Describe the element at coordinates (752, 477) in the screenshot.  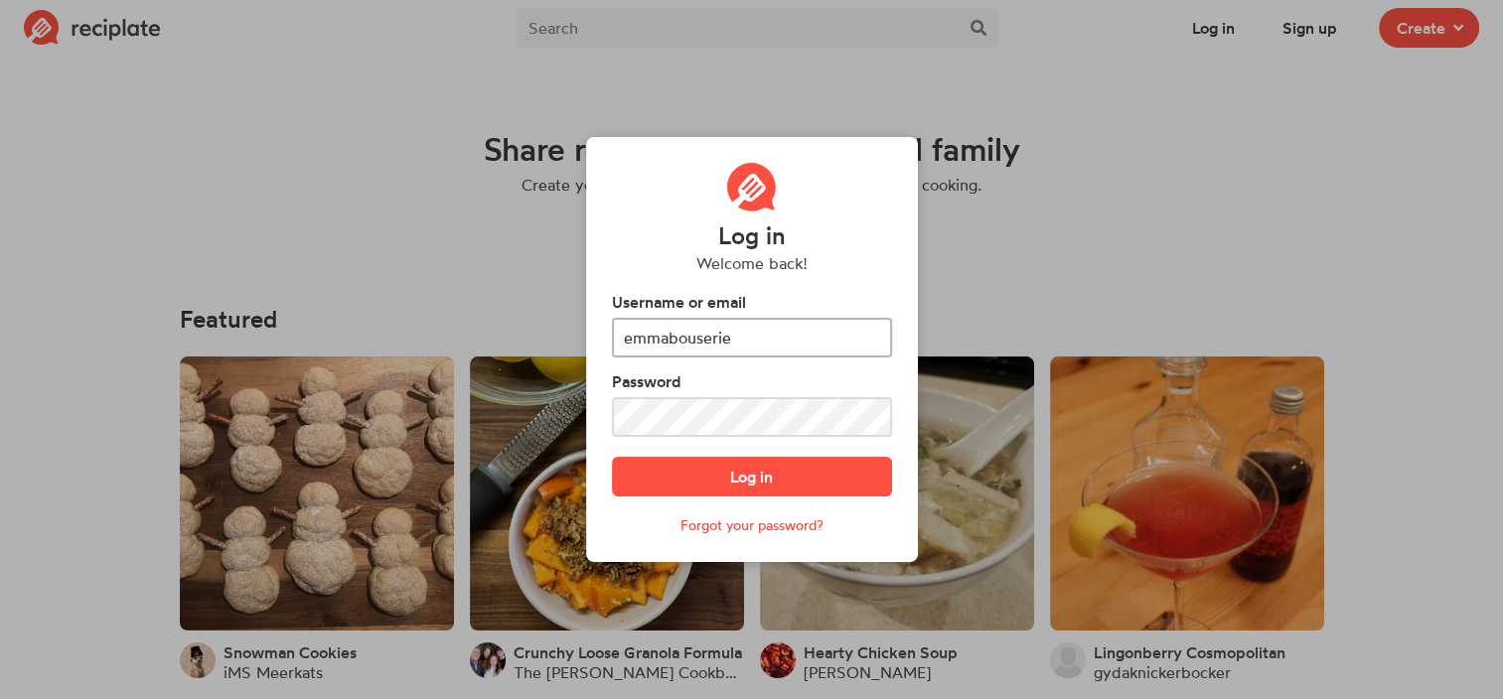
I see `button: Log in` at that location.